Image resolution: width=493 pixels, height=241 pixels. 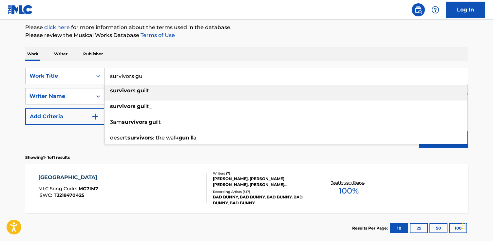 I want to click on div: Drag, so click(x=465, y=226).